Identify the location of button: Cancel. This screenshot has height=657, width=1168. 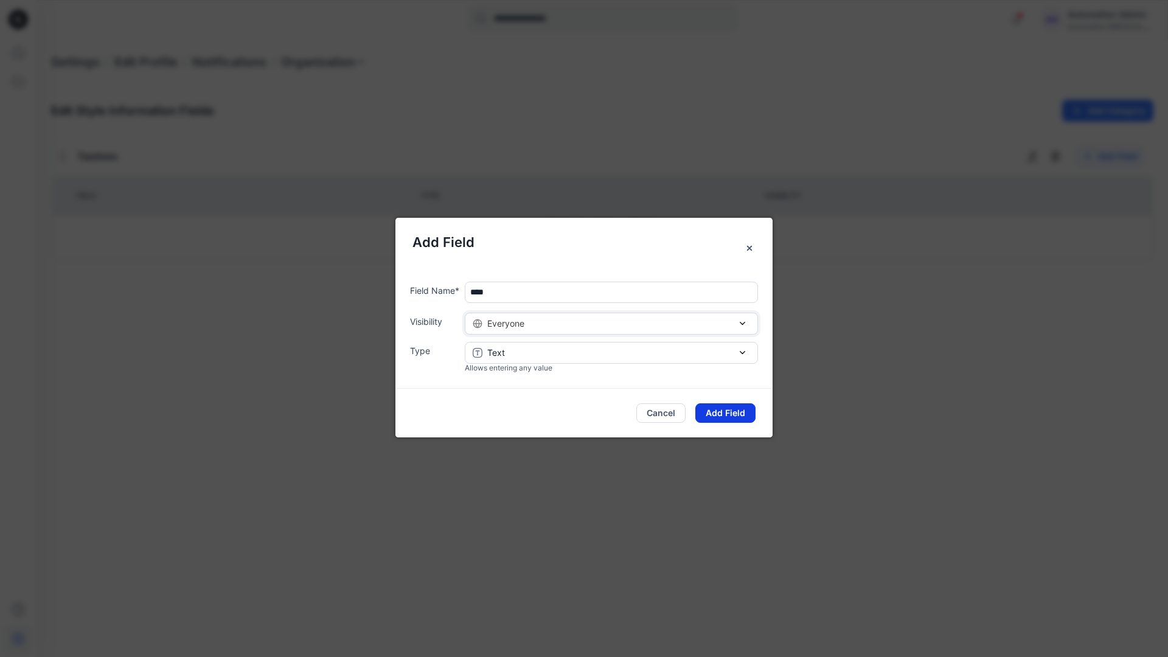
(661, 413).